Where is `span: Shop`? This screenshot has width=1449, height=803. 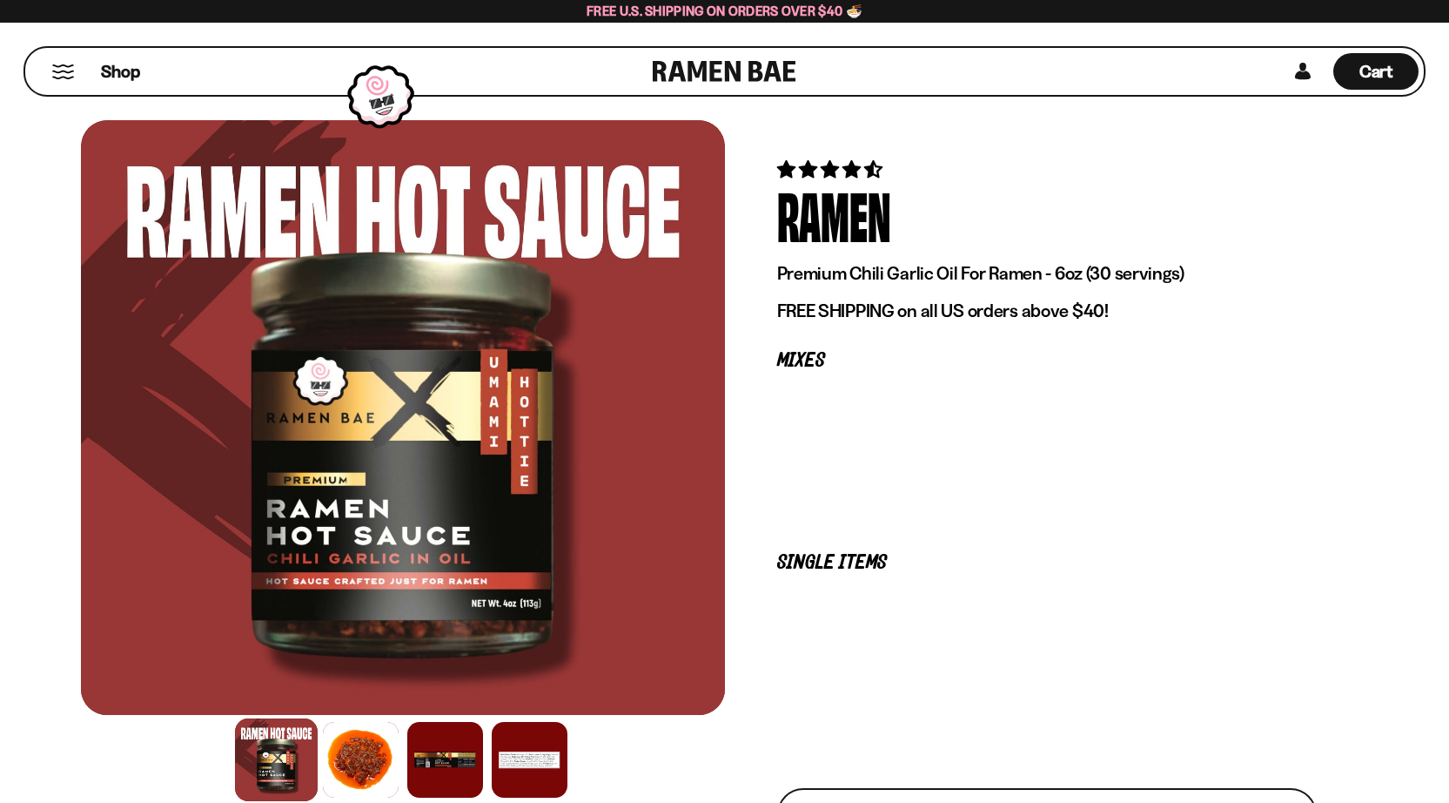 span: Shop is located at coordinates (120, 71).